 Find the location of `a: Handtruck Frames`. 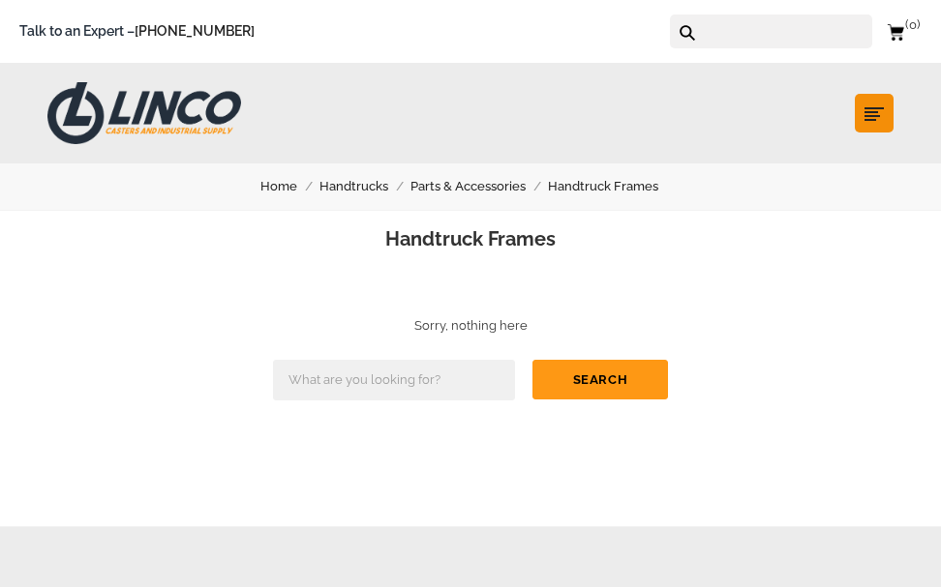

a: Handtruck Frames is located at coordinates (614, 187).